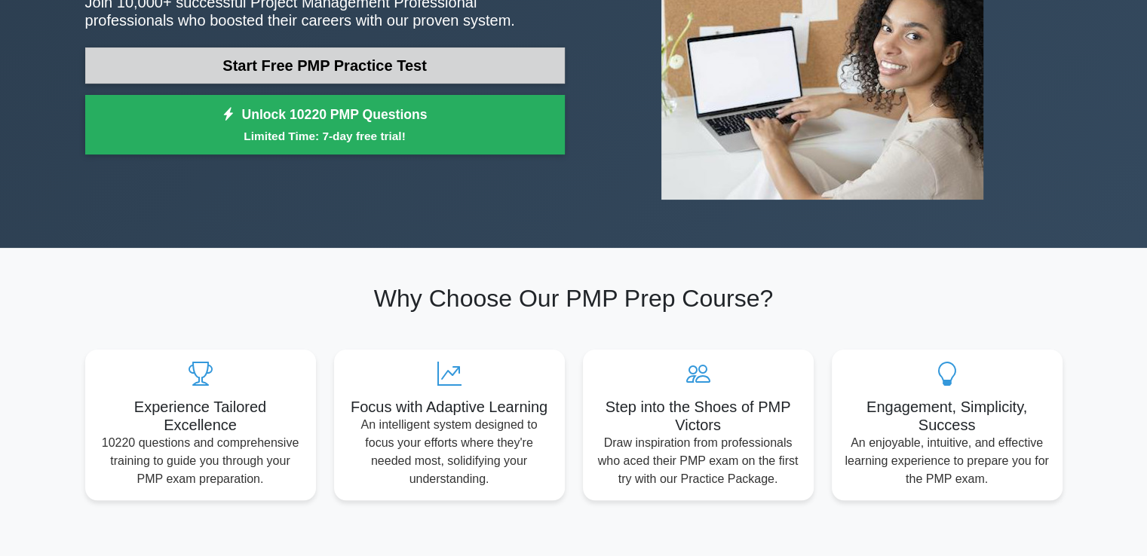  I want to click on h5: Experience Tailored Excellence, so click(201, 416).